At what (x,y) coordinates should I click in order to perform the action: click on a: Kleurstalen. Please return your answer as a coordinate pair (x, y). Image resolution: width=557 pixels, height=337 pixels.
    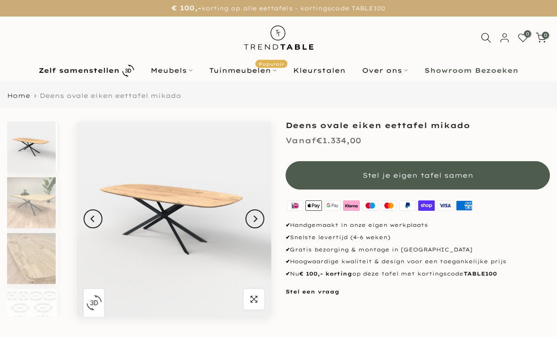
    Looking at the image, I should click on (320, 70).